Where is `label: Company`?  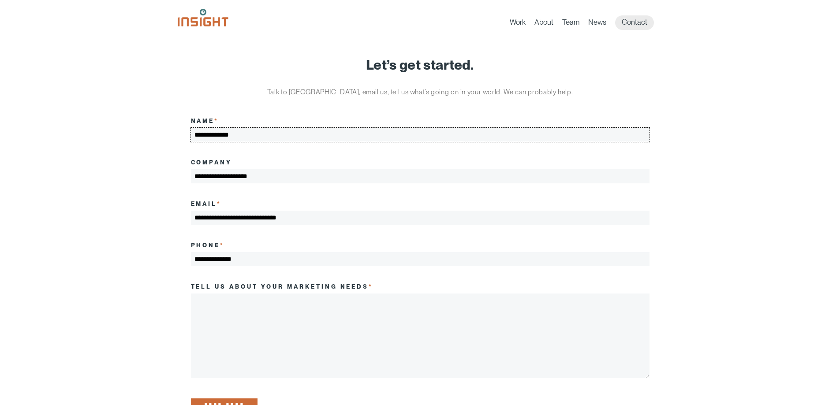 label: Company is located at coordinates (212, 162).